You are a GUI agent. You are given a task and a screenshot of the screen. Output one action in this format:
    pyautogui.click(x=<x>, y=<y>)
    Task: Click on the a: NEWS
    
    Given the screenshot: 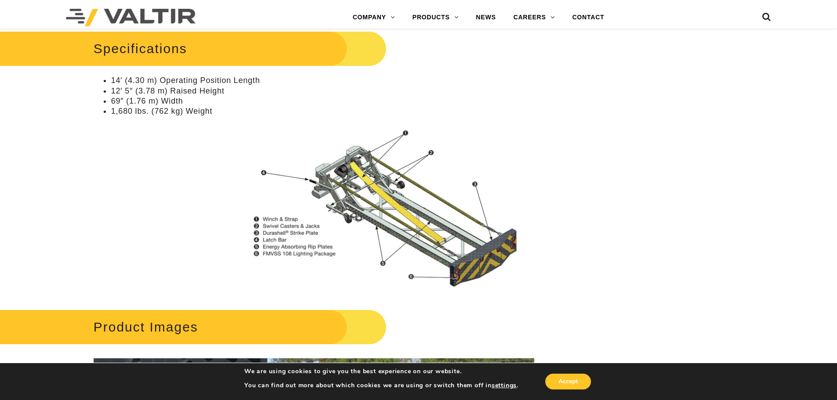 What is the action you would take?
    pyautogui.click(x=485, y=18)
    